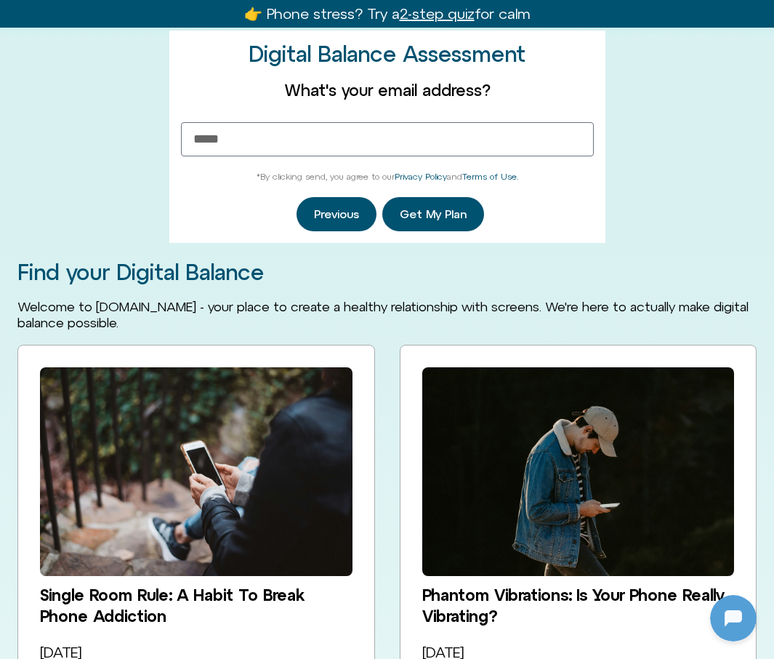 The image size is (774, 659). I want to click on a: 👉 Phone stress? Try a2-step quizfor calm, so click(388, 13).